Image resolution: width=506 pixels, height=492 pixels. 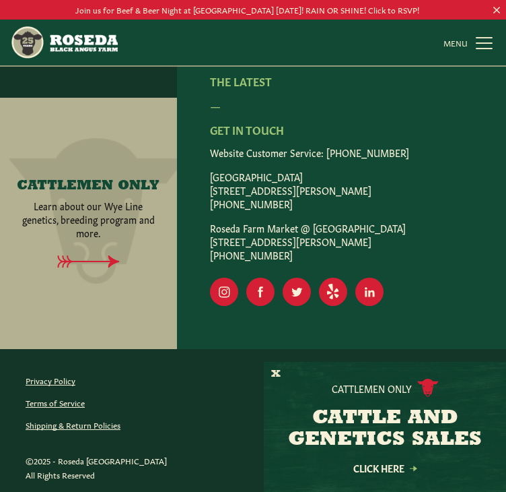 I want to click on h4: CATTLEMEN ONLY, so click(x=88, y=186).